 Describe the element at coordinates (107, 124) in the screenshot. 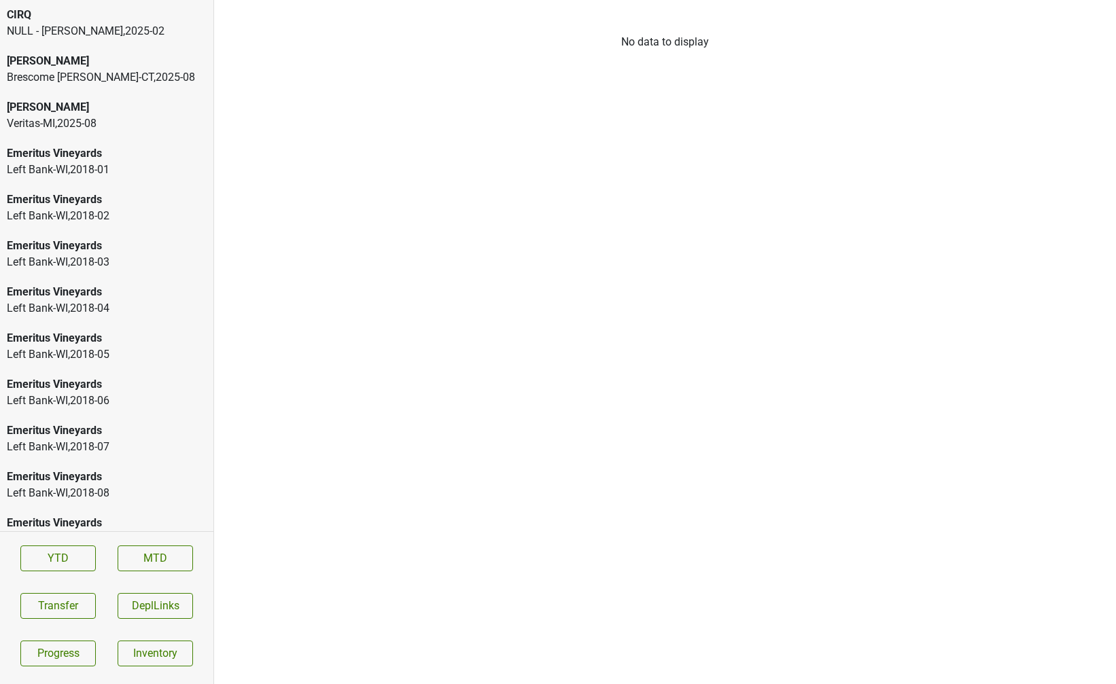

I see `div: Veritas-MI , 2025 - 08` at that location.